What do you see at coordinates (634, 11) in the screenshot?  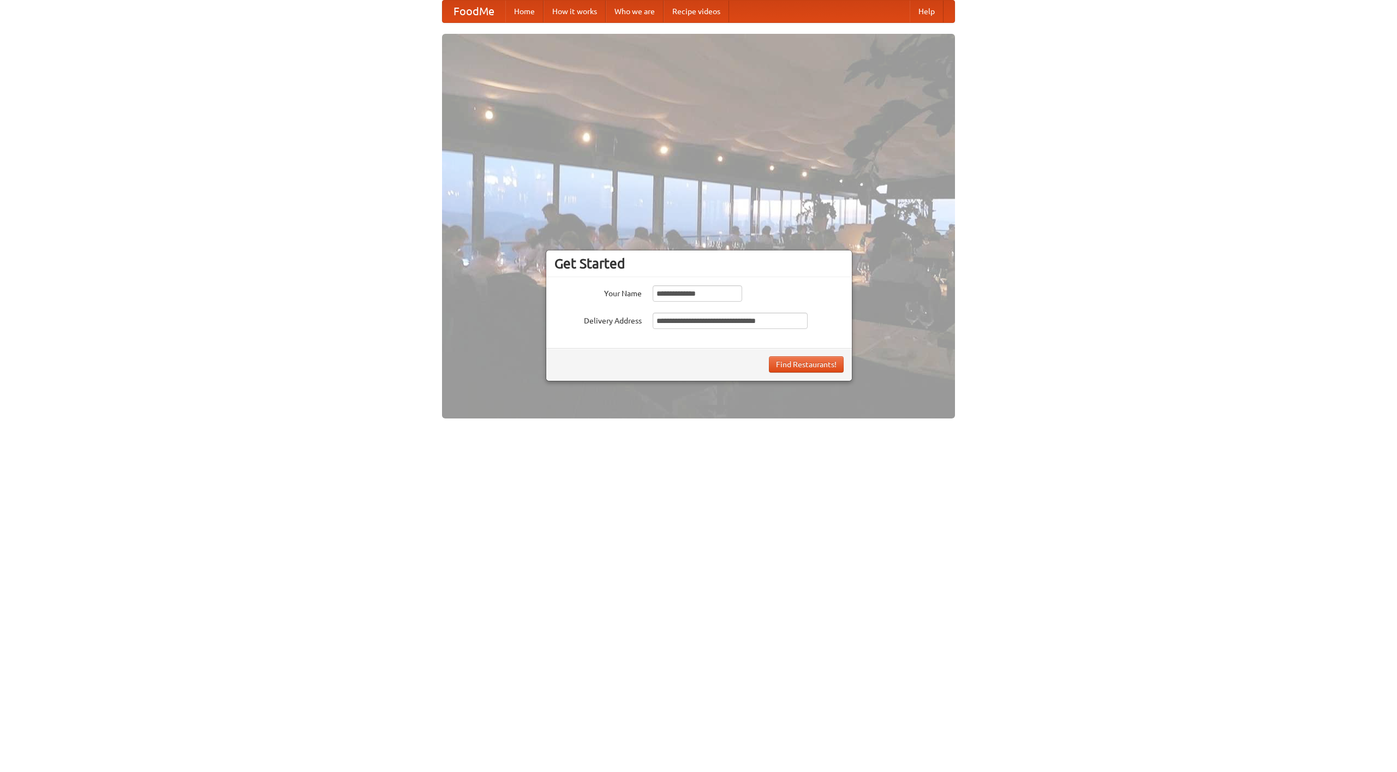 I see `a: Who we are` at bounding box center [634, 11].